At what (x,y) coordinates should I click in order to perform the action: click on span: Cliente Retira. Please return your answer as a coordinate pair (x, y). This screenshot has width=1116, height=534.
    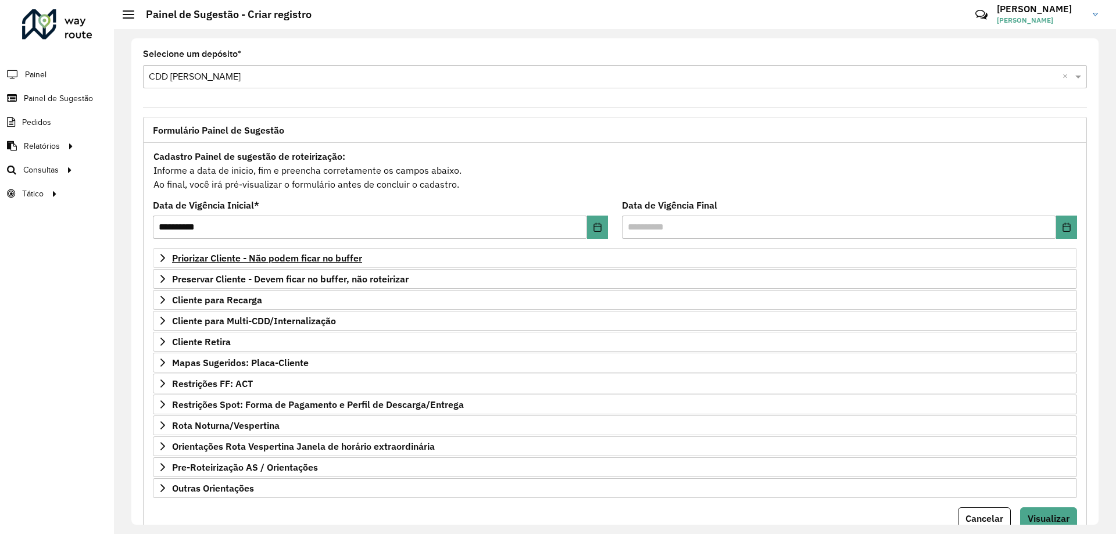
    Looking at the image, I should click on (201, 342).